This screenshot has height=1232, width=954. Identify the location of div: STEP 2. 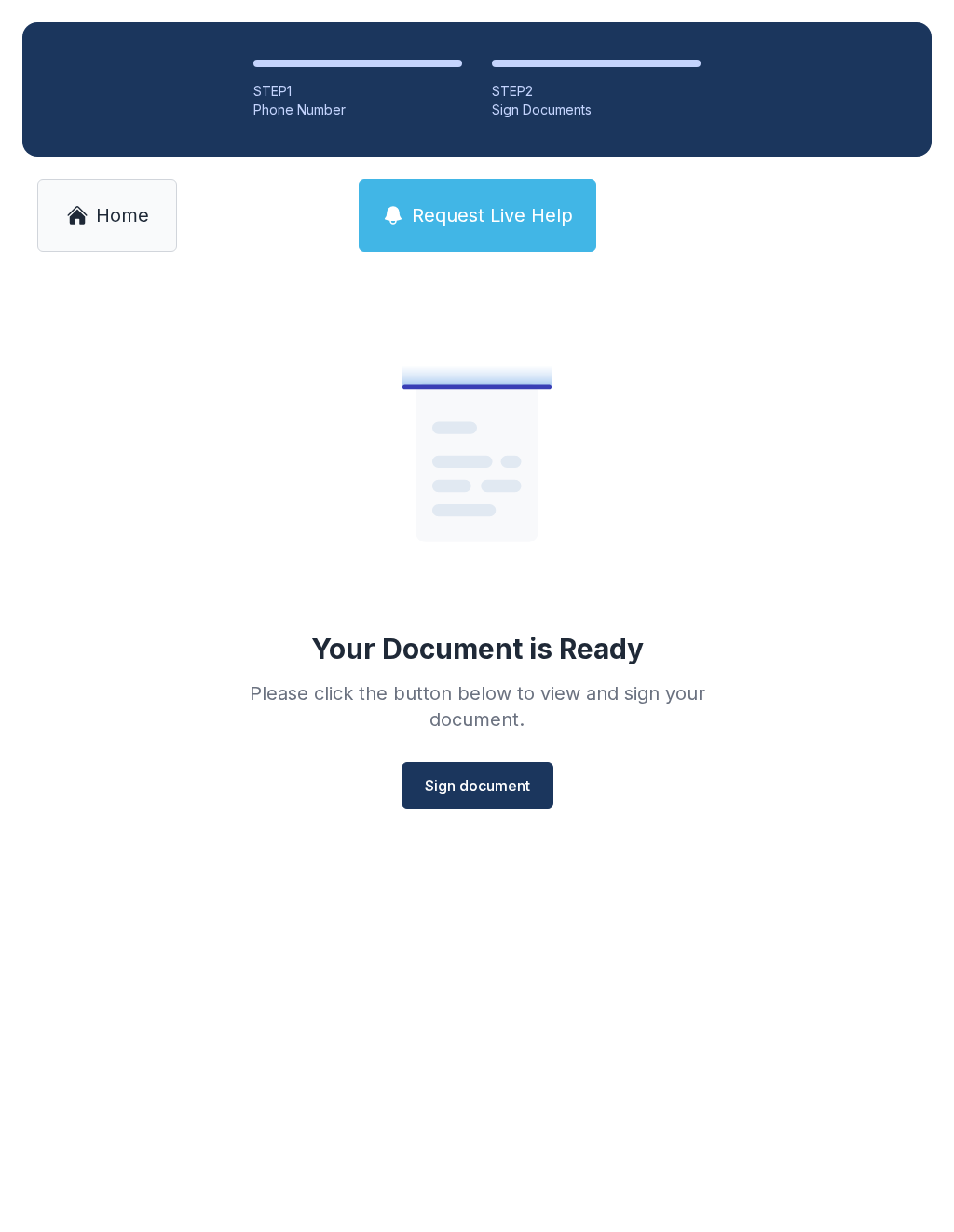
(597, 92).